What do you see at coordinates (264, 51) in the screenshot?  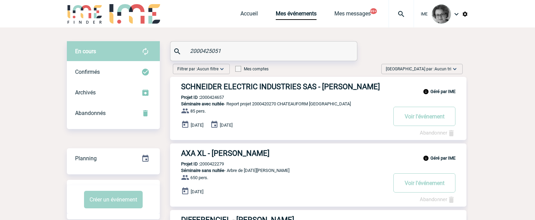 I see `input: Rechercher un événement par son nom` at bounding box center [264, 51].